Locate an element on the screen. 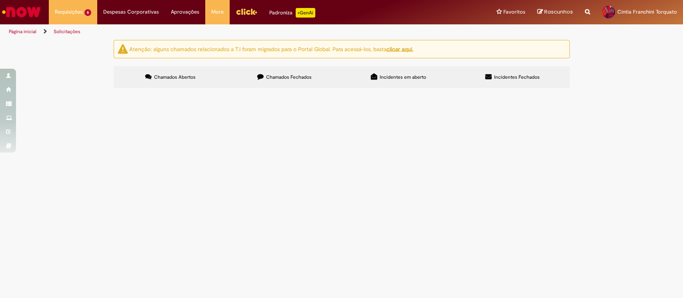 Image resolution: width=683 pixels, height=298 pixels. span: Chamados Fechados is located at coordinates (289, 77).